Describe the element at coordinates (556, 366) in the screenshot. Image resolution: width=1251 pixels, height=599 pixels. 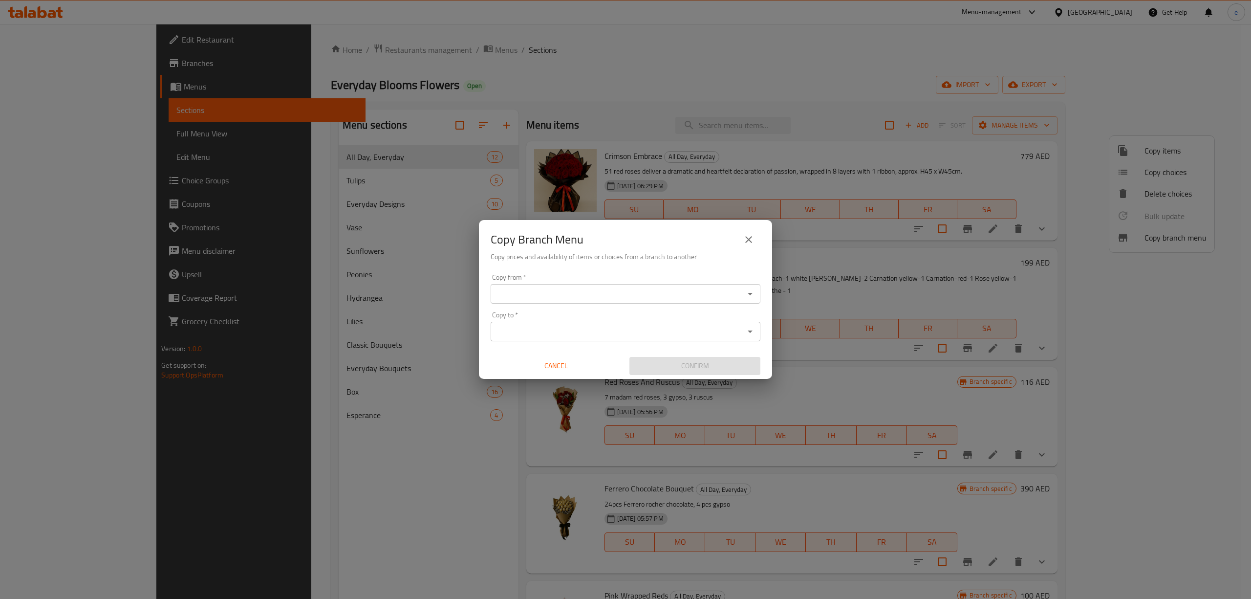
I see `span: Cancel` at that location.